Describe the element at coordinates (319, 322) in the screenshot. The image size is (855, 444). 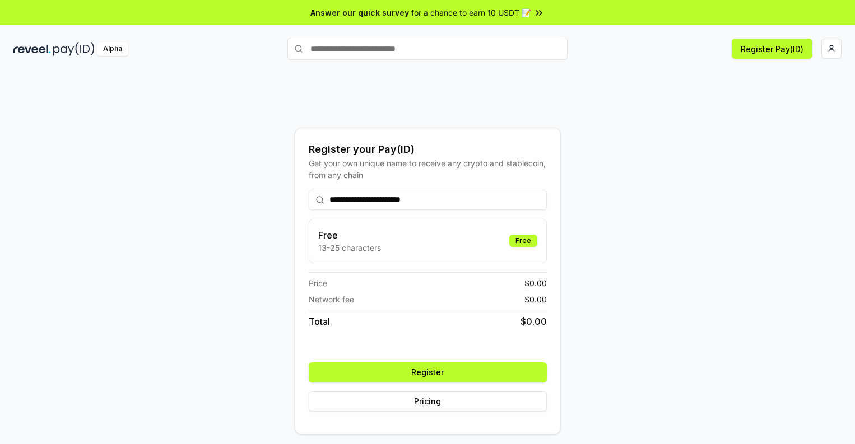
I see `span: Total` at that location.